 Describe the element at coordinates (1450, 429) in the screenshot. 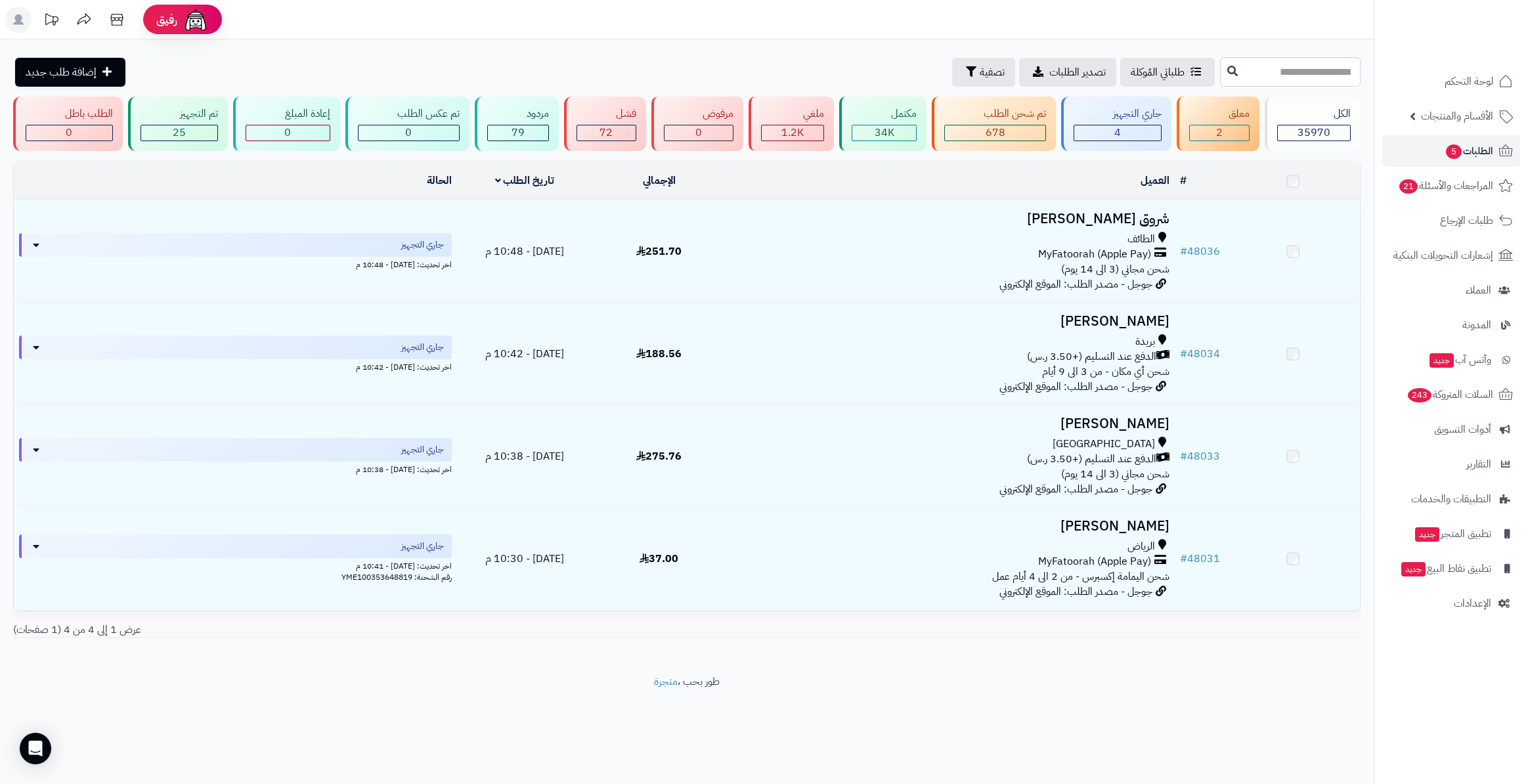

I see `a: أدوات التسويق` at that location.